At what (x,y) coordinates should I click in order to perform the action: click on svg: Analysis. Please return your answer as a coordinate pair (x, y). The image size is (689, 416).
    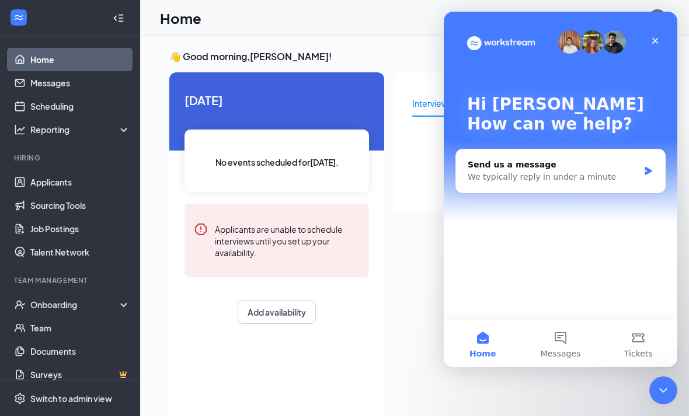
    Looking at the image, I should click on (20, 130).